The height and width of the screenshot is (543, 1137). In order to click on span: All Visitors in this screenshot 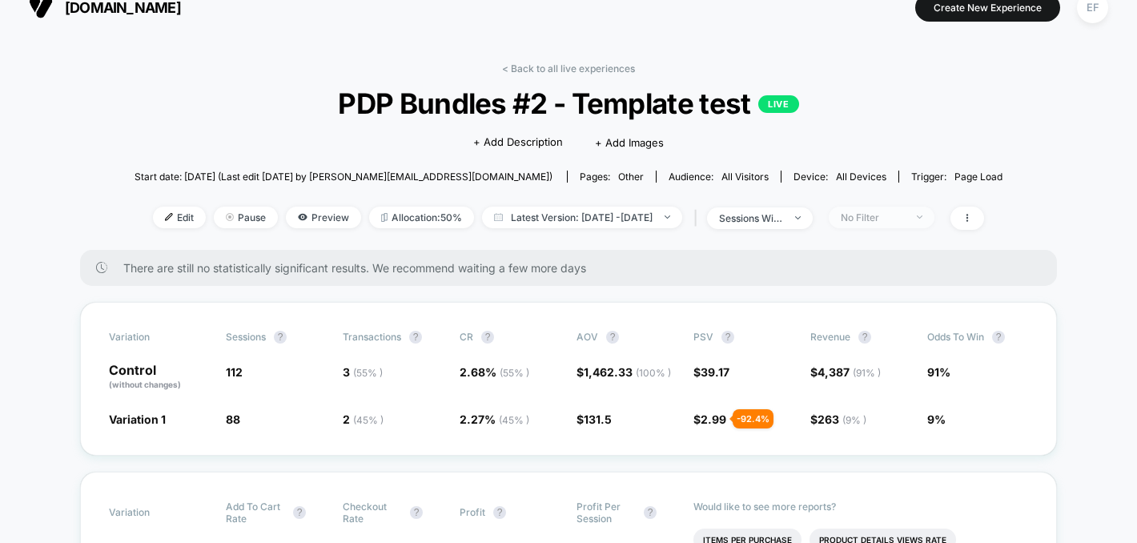, I will do `click(745, 176)`.